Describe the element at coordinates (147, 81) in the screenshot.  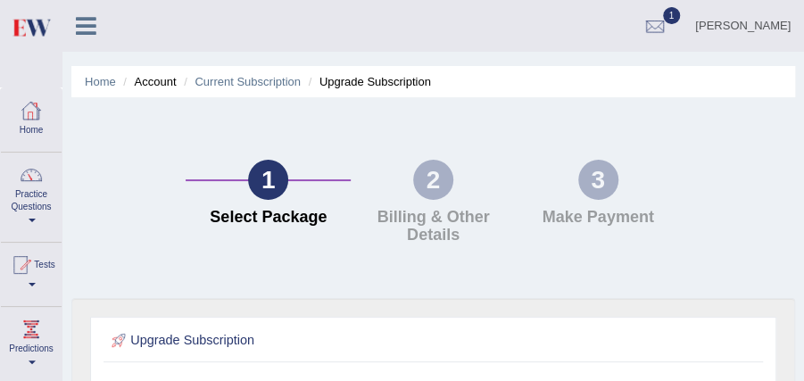
I see `li: Account` at that location.